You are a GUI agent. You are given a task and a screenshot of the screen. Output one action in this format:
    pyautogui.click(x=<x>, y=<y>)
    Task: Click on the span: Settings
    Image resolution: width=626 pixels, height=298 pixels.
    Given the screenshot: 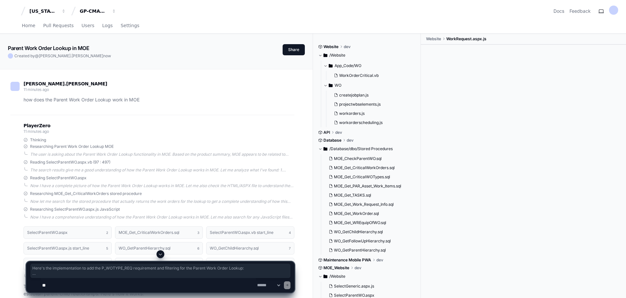 What is the action you would take?
    pyautogui.click(x=130, y=25)
    